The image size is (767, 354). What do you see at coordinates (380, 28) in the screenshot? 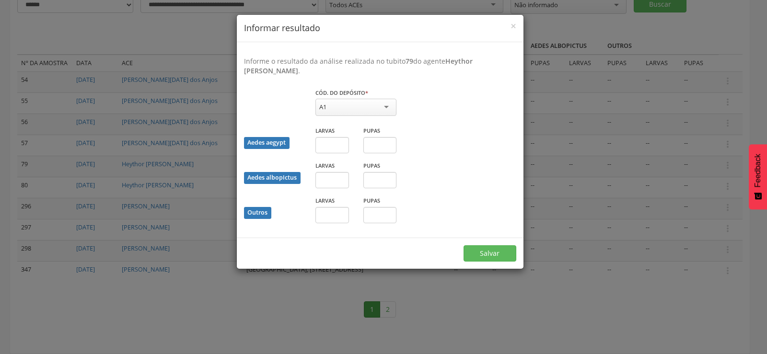
I see `h4: Informar resultado` at bounding box center [380, 28].